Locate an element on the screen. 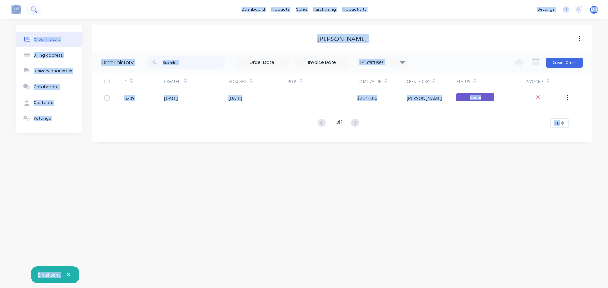  input: Invoice Date is located at coordinates (322, 63).